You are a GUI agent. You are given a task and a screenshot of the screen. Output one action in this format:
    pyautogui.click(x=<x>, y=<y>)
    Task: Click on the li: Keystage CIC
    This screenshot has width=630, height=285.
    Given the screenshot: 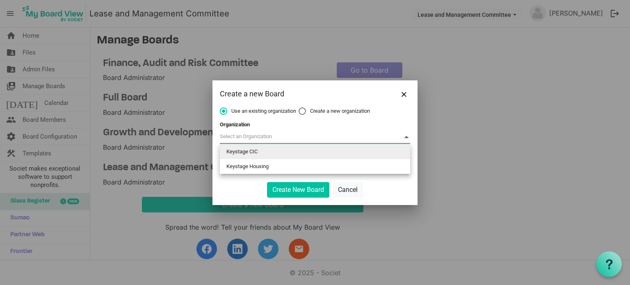 What is the action you would take?
    pyautogui.click(x=315, y=152)
    